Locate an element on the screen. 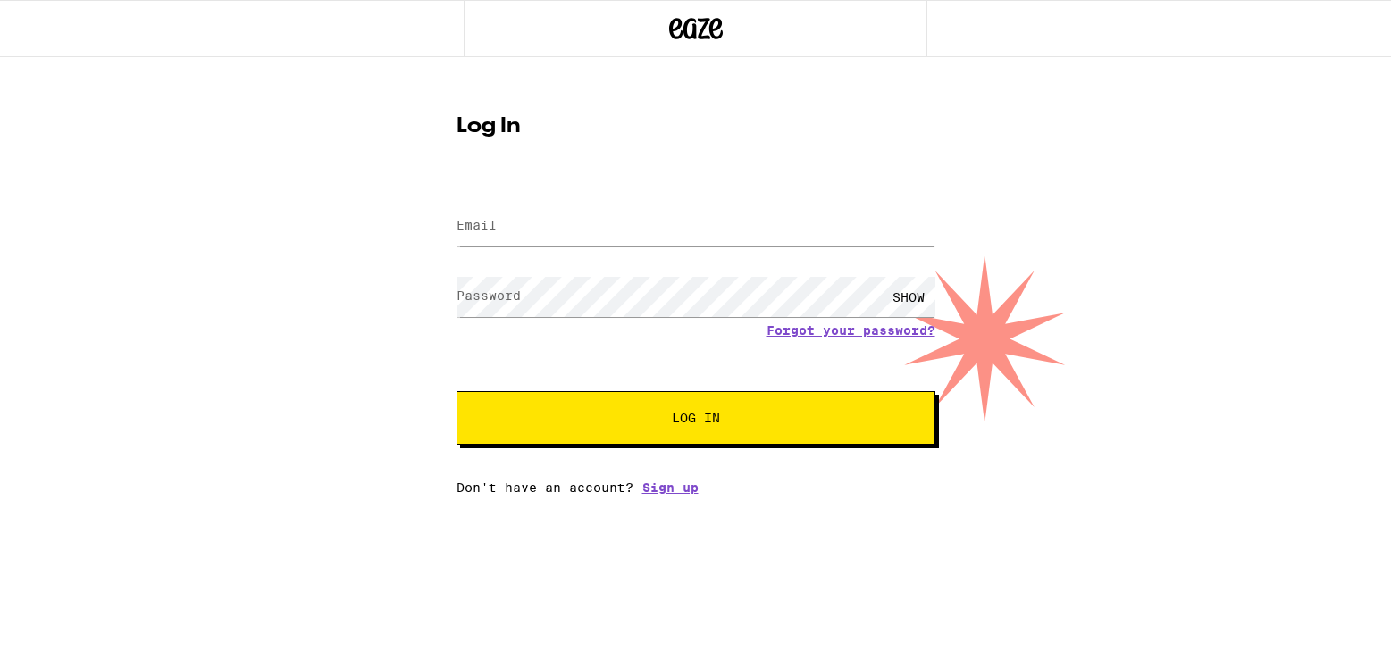 The image size is (1391, 651). a: Forgot your password? is located at coordinates (851, 331).